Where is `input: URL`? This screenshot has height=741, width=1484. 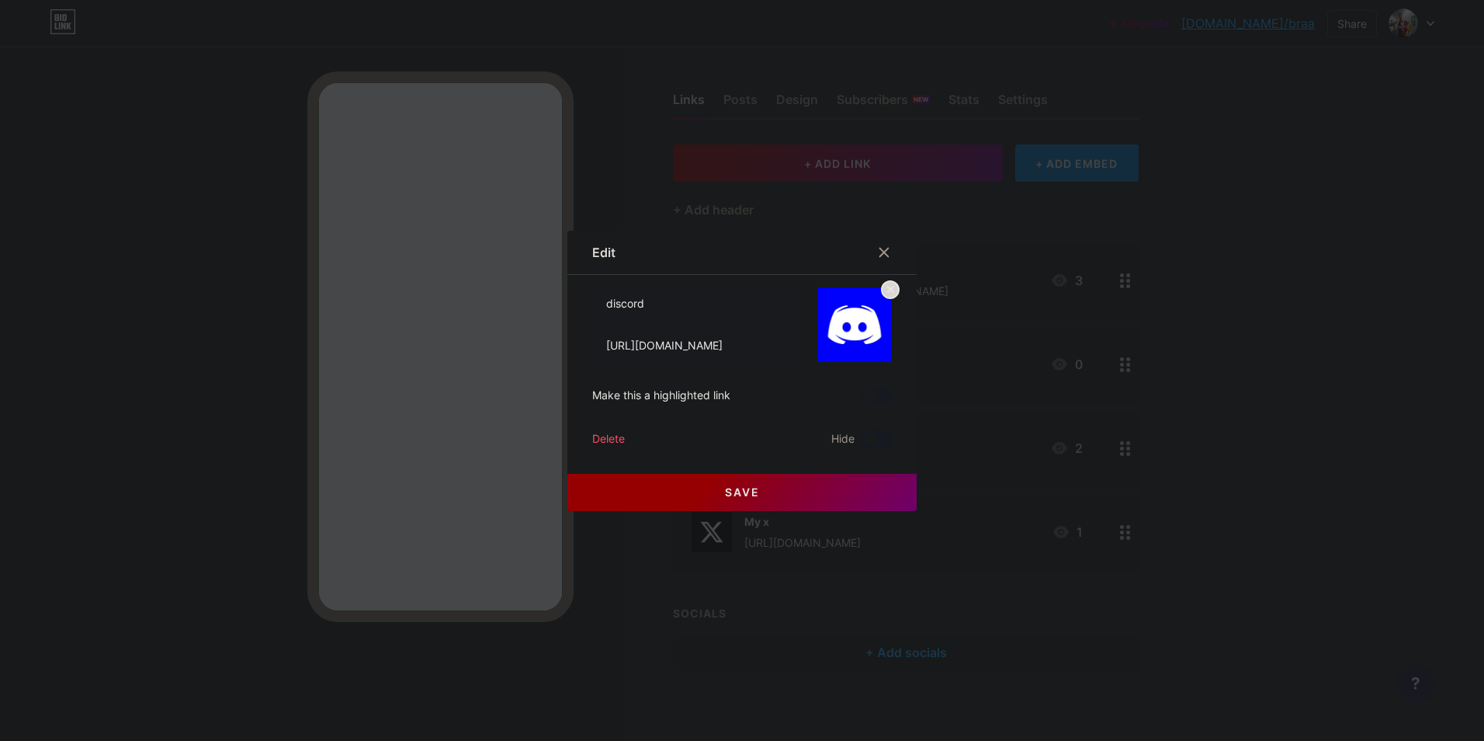 input: URL is located at coordinates (696, 345).